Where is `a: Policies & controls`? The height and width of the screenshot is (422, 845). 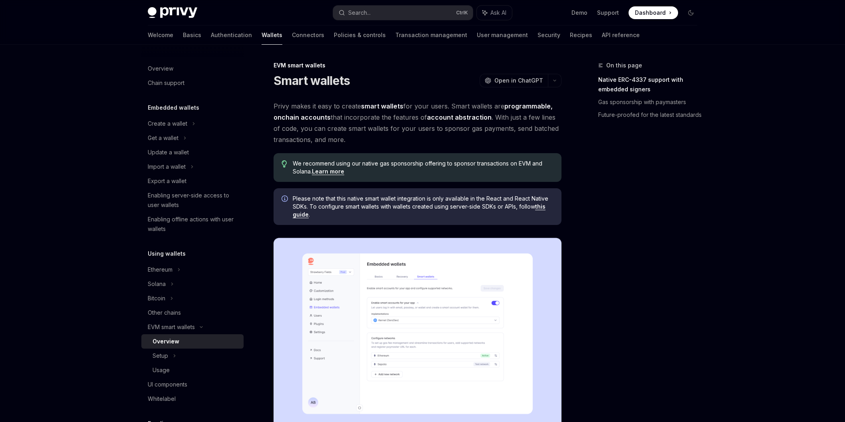
a: Policies & controls is located at coordinates (360, 35).